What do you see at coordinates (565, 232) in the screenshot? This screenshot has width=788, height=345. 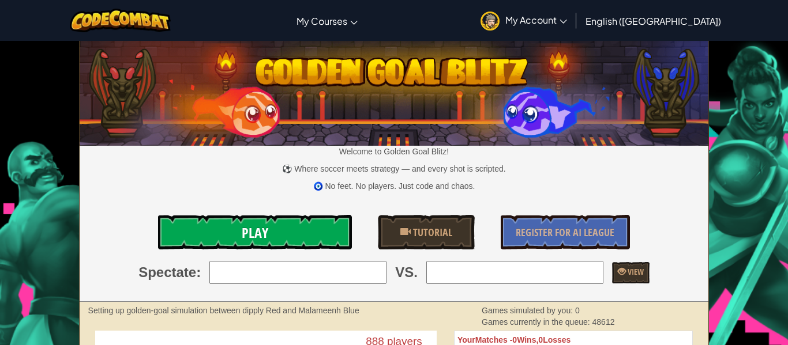 I see `a: Register for AI League` at bounding box center [565, 232].